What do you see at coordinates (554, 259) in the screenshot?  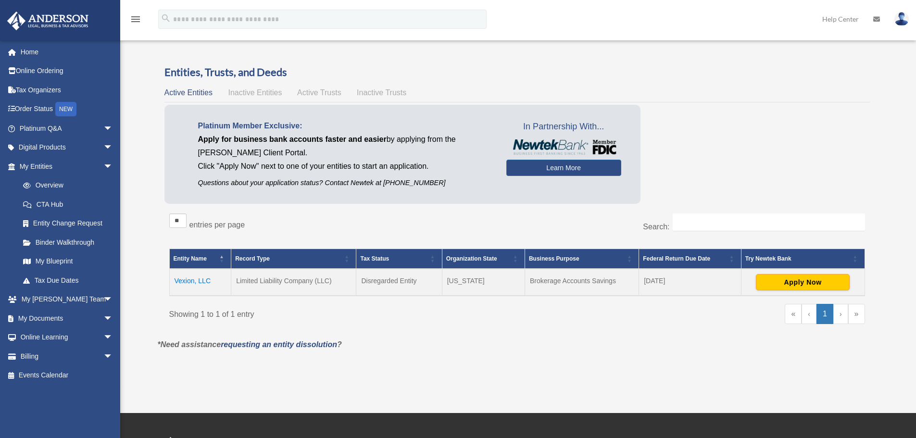 I see `span: Business Purpose` at bounding box center [554, 259].